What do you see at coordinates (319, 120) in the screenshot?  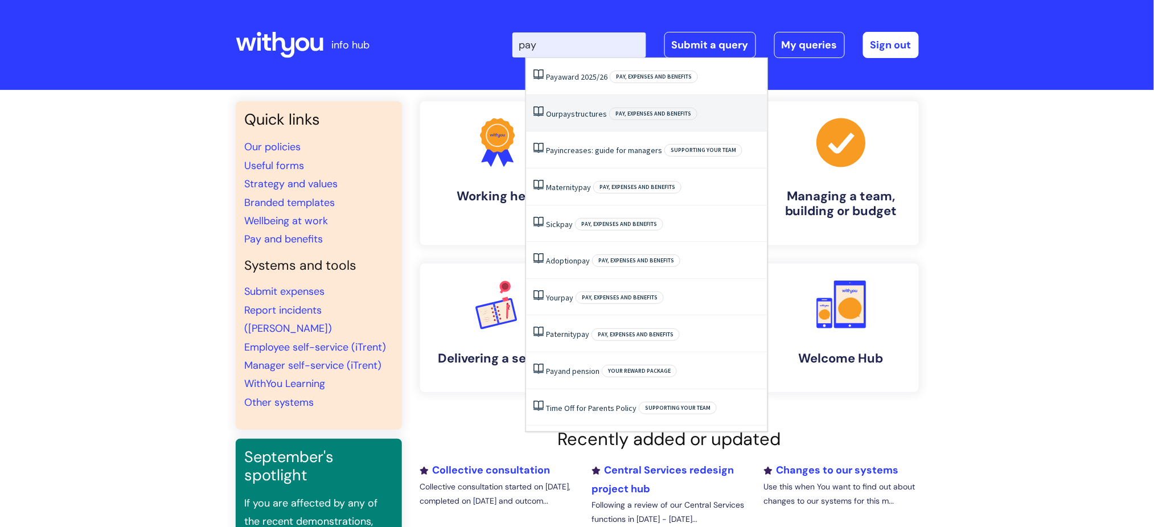 I see `h3: Quick links` at bounding box center [319, 120].